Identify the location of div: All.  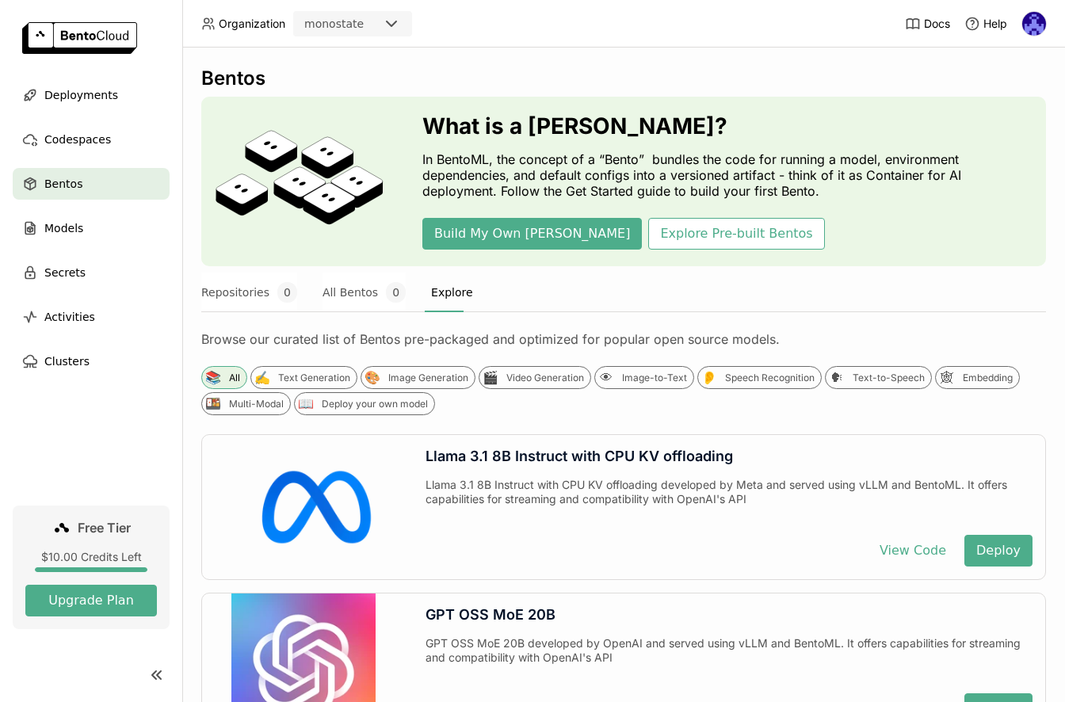
(235, 378).